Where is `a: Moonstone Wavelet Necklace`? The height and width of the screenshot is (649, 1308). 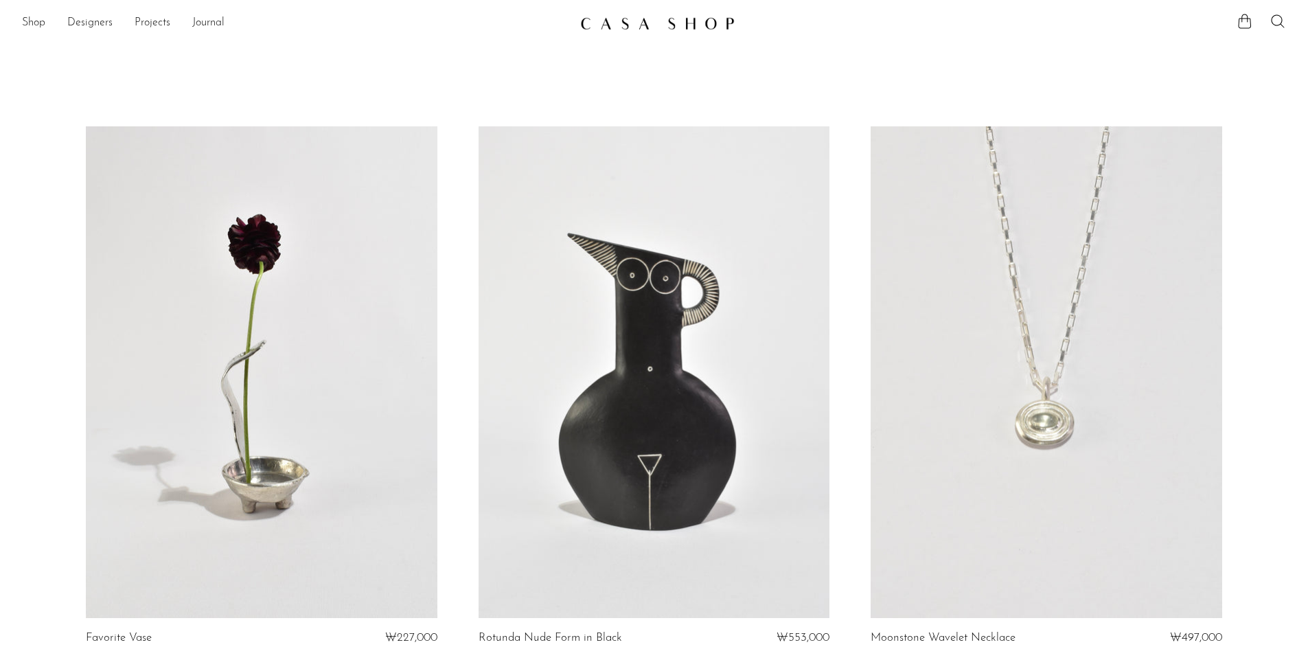
a: Moonstone Wavelet Necklace is located at coordinates (942, 638).